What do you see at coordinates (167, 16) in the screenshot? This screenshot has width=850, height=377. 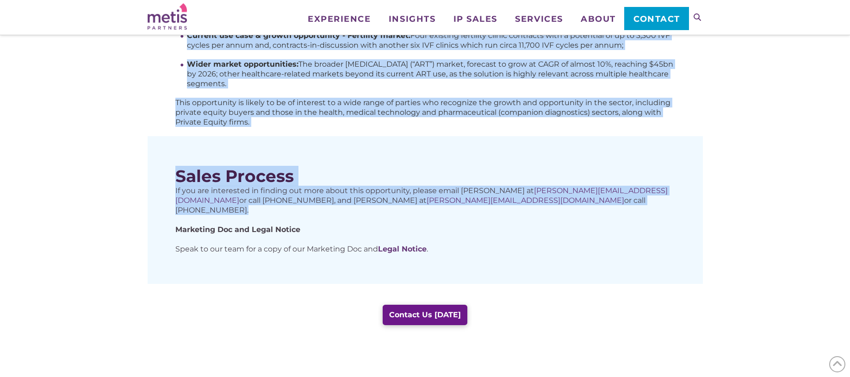 I see `img: Metis Partners` at bounding box center [167, 16].